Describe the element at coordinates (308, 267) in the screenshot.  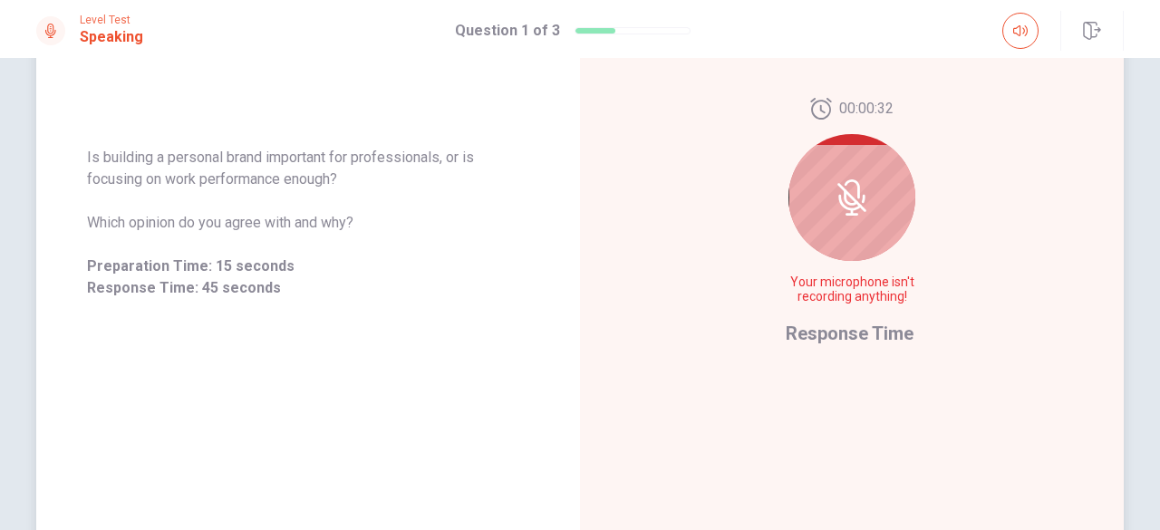
I see `span: Preparation Time: 15 seconds` at that location.